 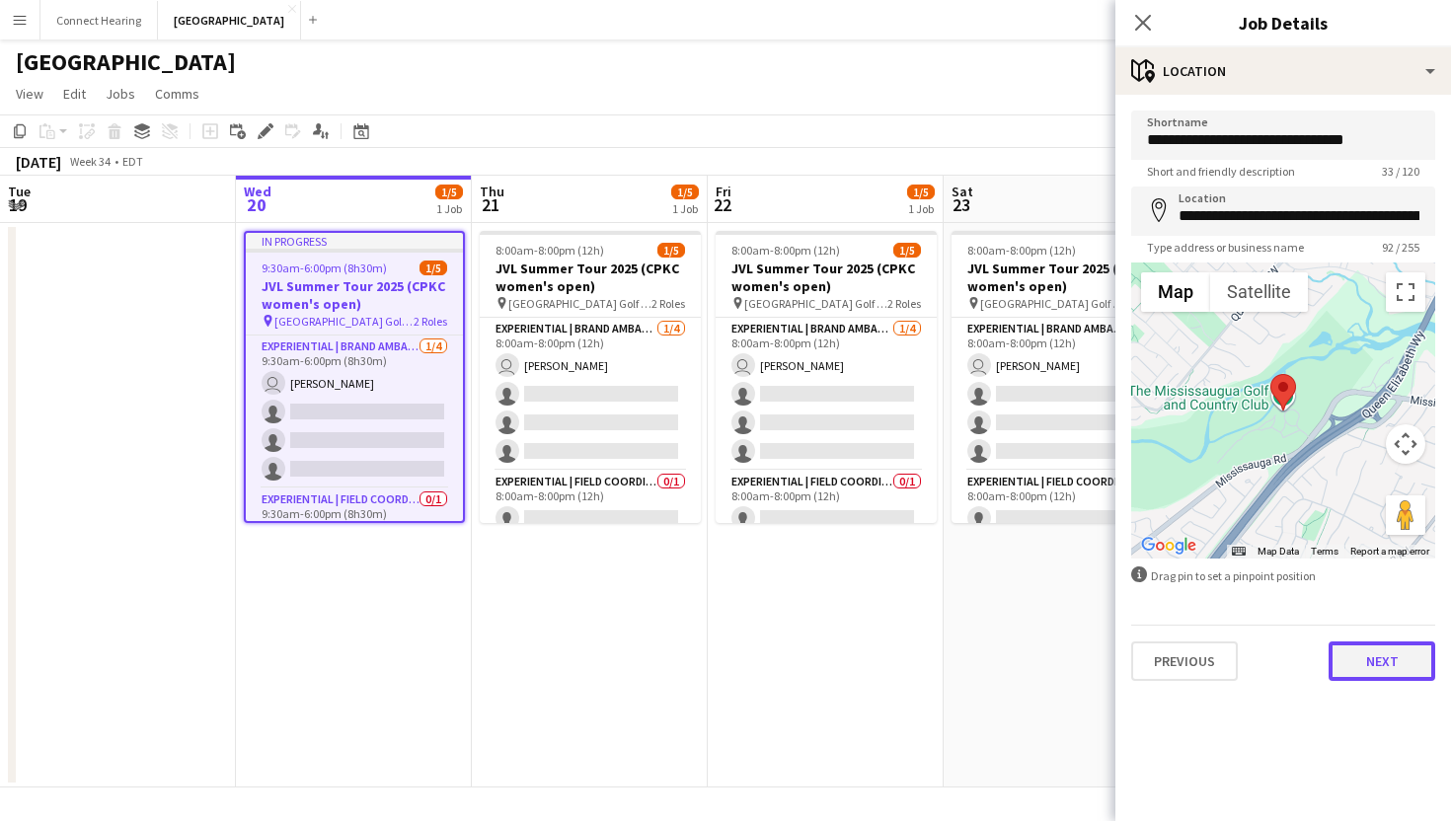 I want to click on span: Type address or business name, so click(x=1225, y=247).